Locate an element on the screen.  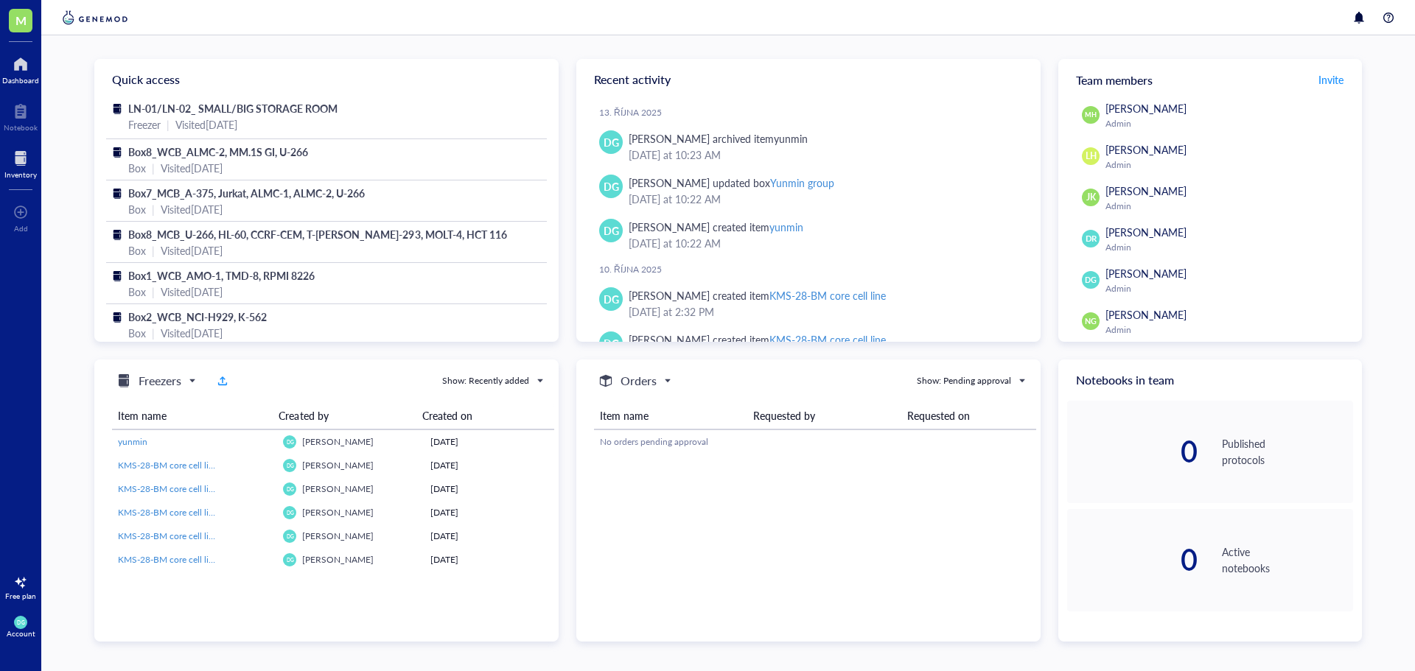
div: Active notebooks is located at coordinates (1288, 560).